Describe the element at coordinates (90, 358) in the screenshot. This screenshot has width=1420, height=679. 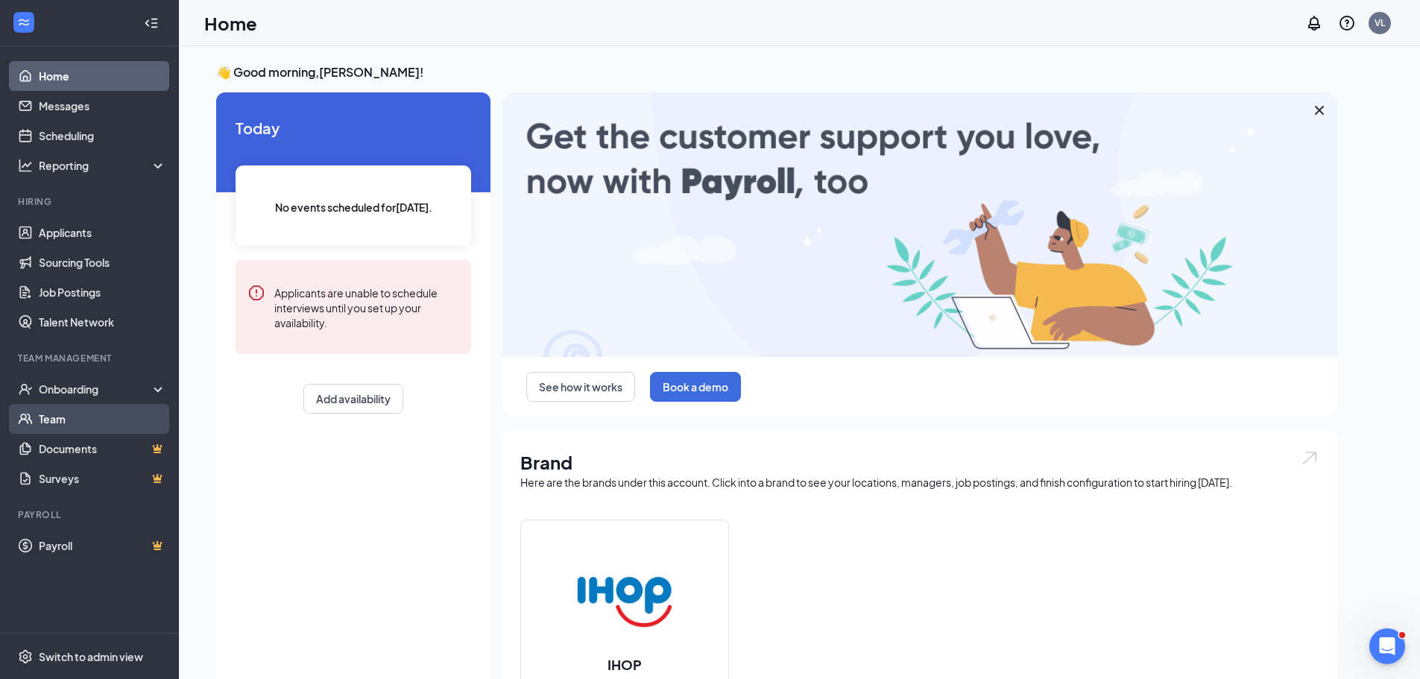
I see `div: Team Management` at that location.